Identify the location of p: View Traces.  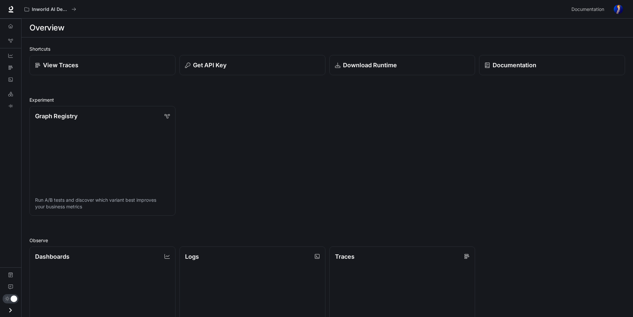
(61, 65).